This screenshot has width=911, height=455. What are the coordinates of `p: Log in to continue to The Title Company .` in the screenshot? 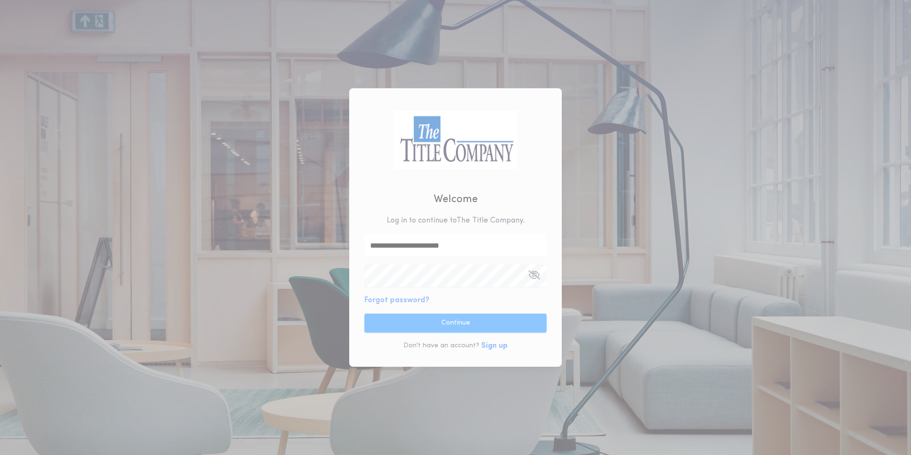 It's located at (455, 221).